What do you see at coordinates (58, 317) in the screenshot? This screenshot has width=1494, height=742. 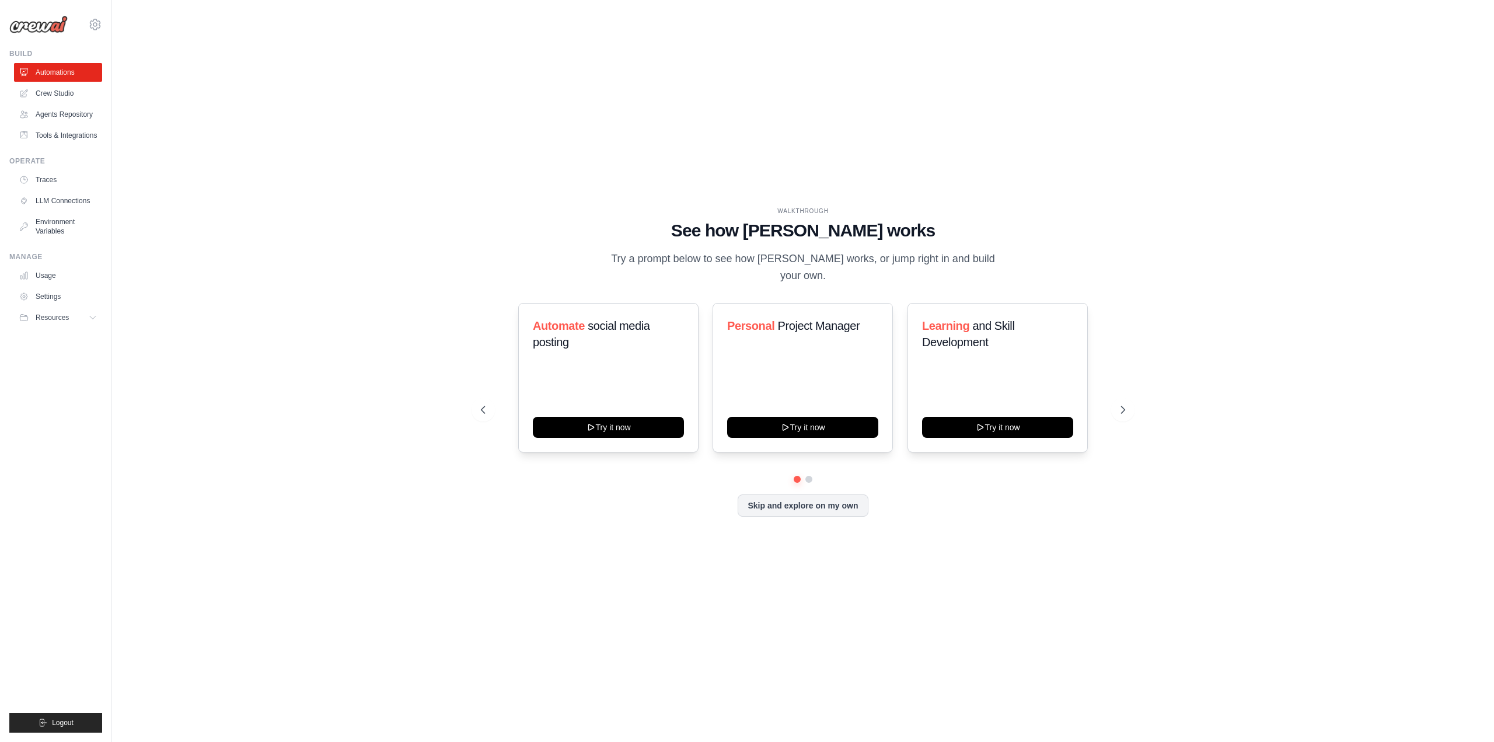 I see `button: Resources` at bounding box center [58, 317].